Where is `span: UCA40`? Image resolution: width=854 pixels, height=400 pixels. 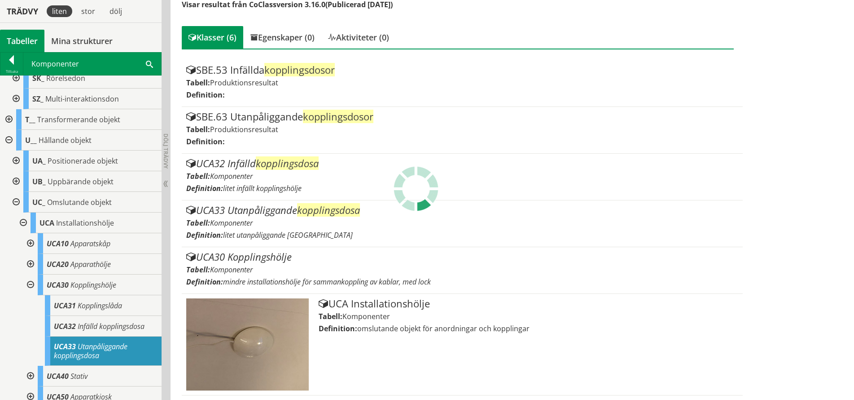
span: UCA40 is located at coordinates (57, 376).